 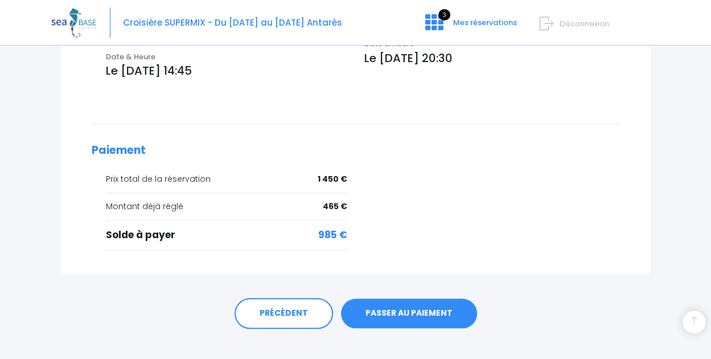 I want to click on div: Prix total de la réservation, so click(x=226, y=179).